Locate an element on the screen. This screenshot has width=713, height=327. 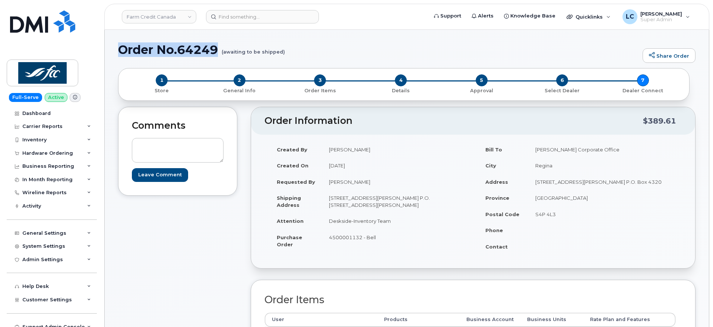
td: Regina is located at coordinates (602, 166).